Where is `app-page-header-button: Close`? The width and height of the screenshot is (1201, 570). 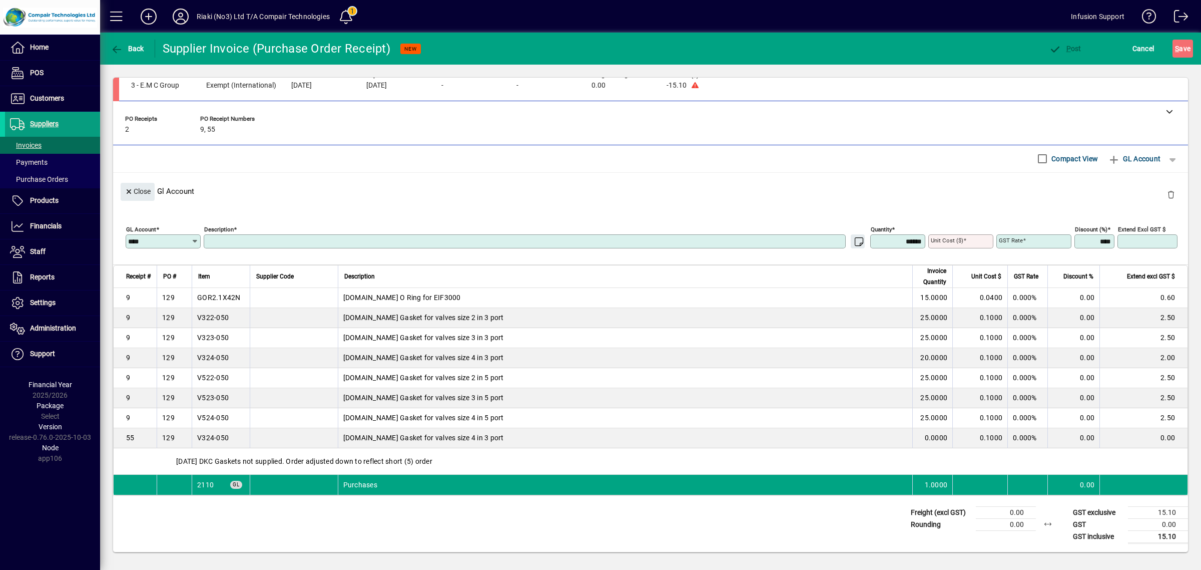 app-page-header-button: Close is located at coordinates (138, 191).